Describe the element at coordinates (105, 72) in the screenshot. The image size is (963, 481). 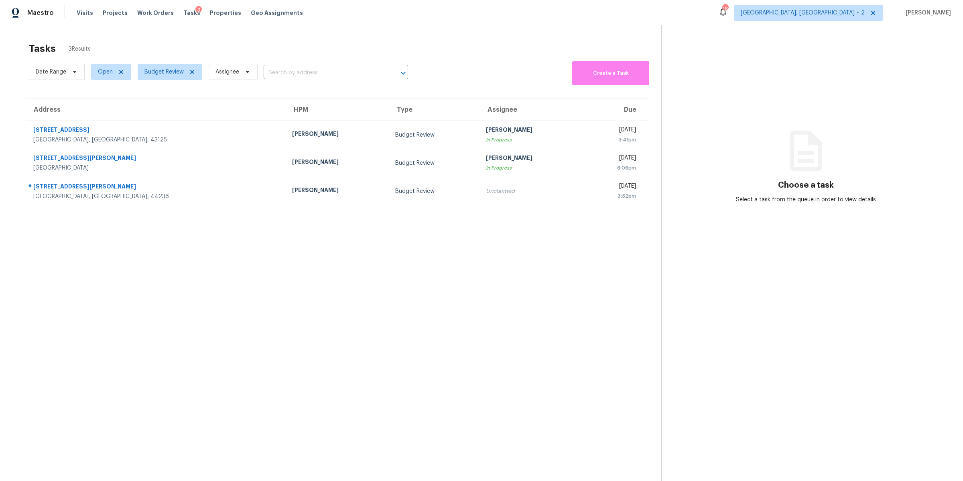
I see `span: Open` at that location.